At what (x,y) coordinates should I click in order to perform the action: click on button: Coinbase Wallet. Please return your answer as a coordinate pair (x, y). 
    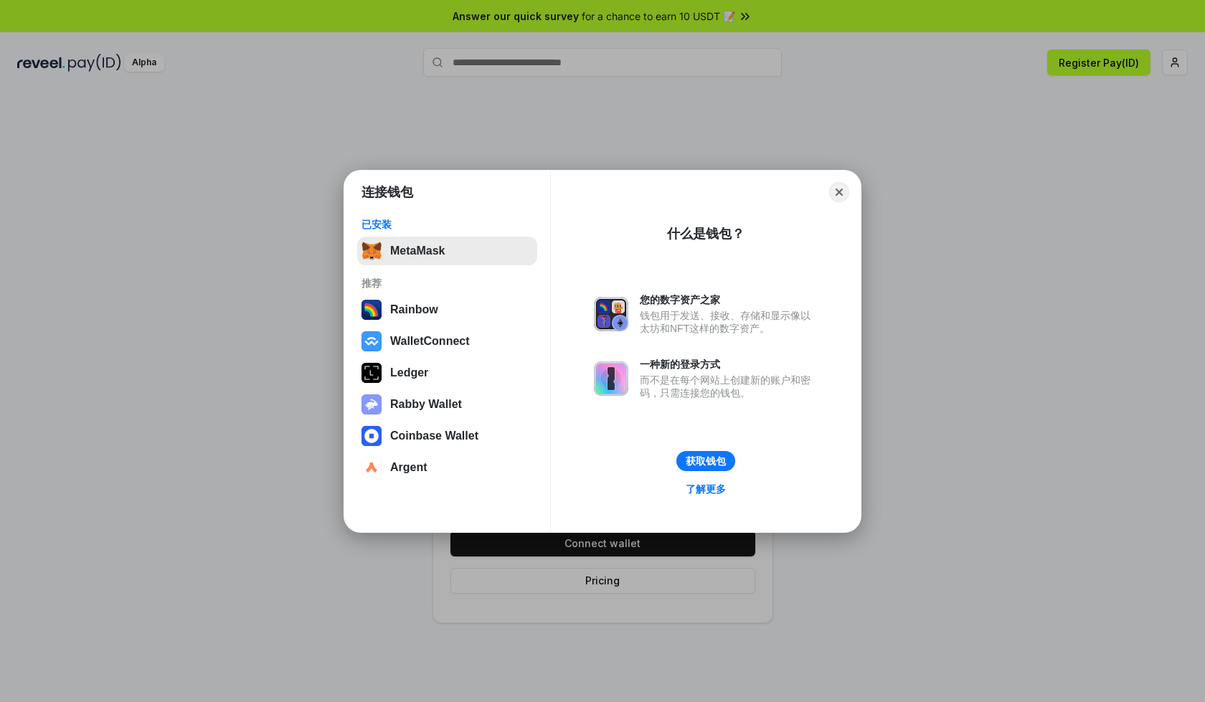
    Looking at the image, I should click on (447, 436).